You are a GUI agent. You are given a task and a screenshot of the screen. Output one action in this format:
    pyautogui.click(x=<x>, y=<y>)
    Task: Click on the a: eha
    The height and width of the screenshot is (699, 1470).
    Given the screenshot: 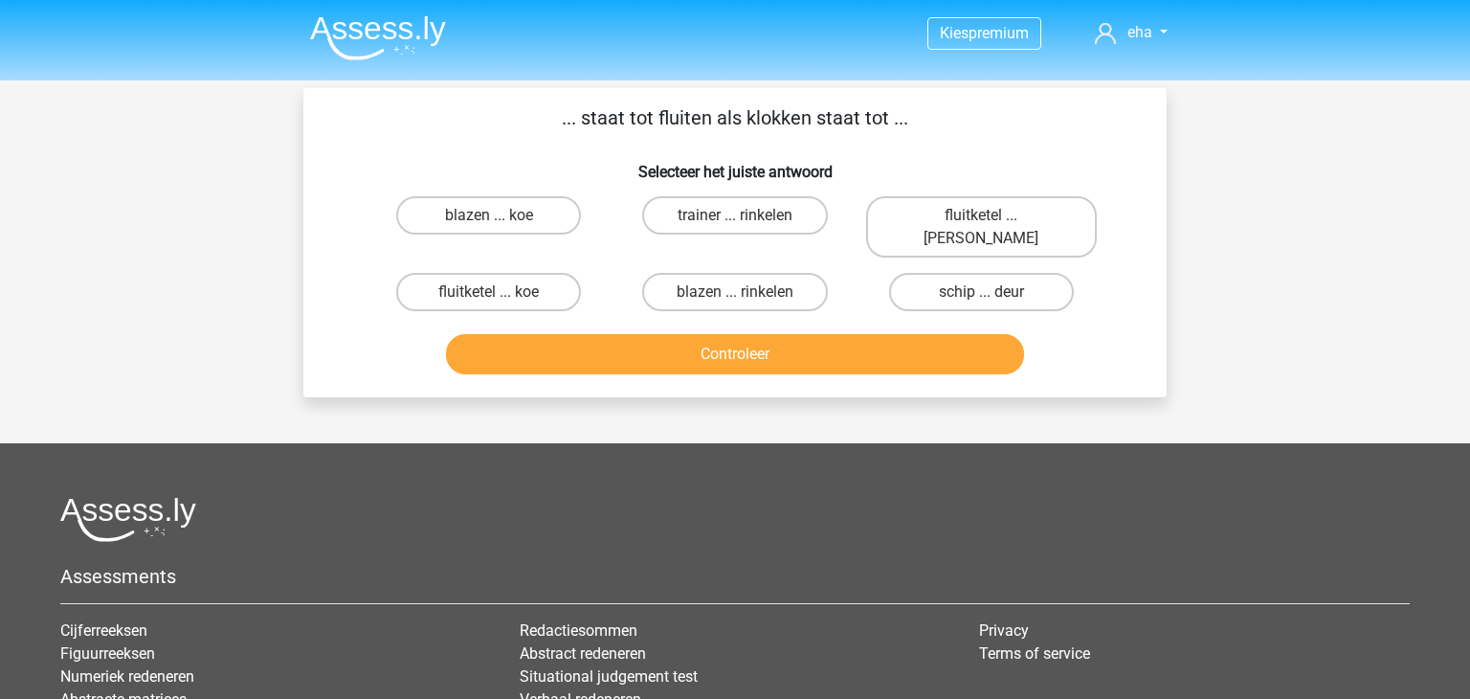 What is the action you would take?
    pyautogui.click(x=1131, y=33)
    